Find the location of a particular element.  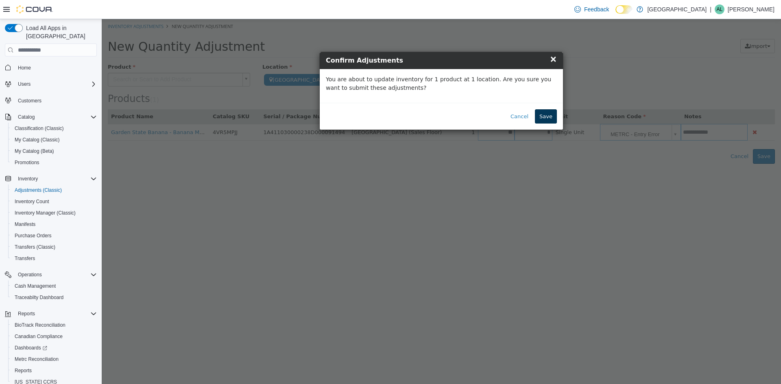

button: Promotions is located at coordinates (54, 163).